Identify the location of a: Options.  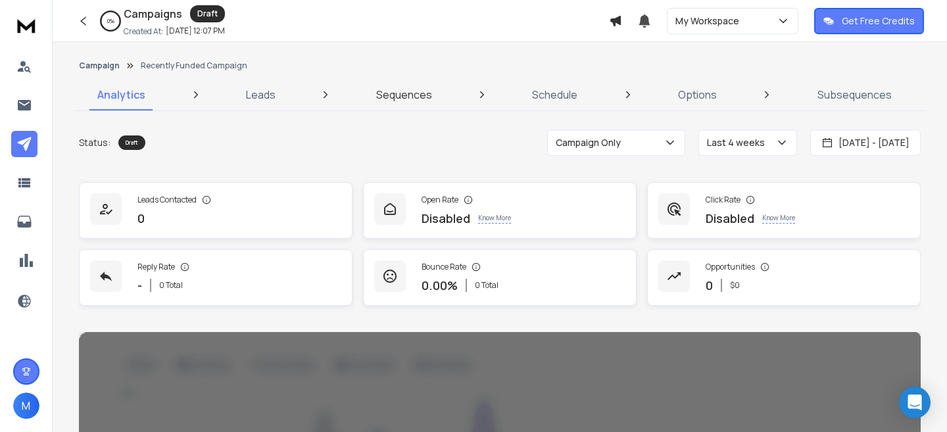
(697, 95).